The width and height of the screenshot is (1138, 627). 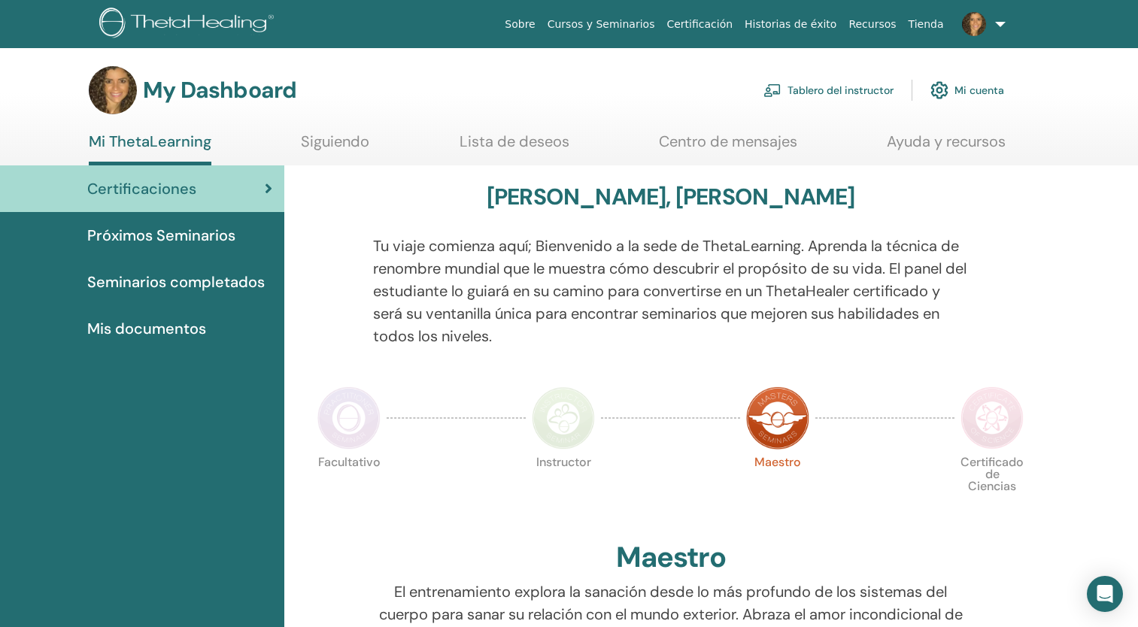 I want to click on a: Cursos y Seminarios, so click(x=601, y=24).